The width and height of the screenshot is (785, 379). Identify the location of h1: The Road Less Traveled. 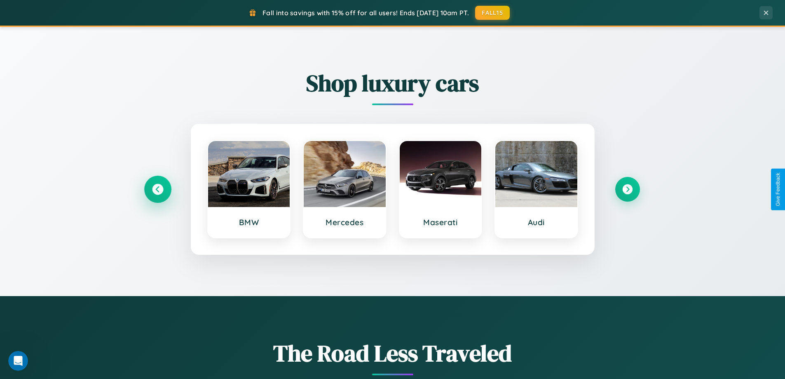
(393, 353).